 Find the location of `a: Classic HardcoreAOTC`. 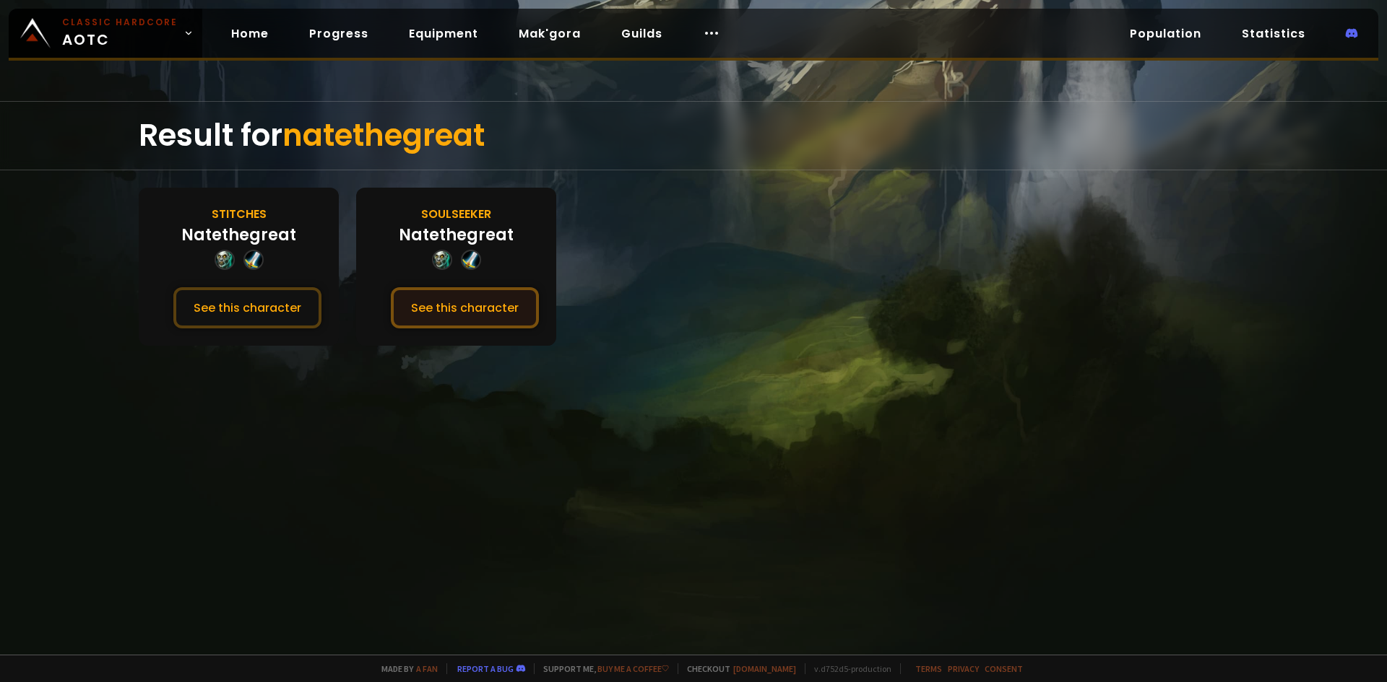

a: Classic HardcoreAOTC is located at coordinates (105, 33).